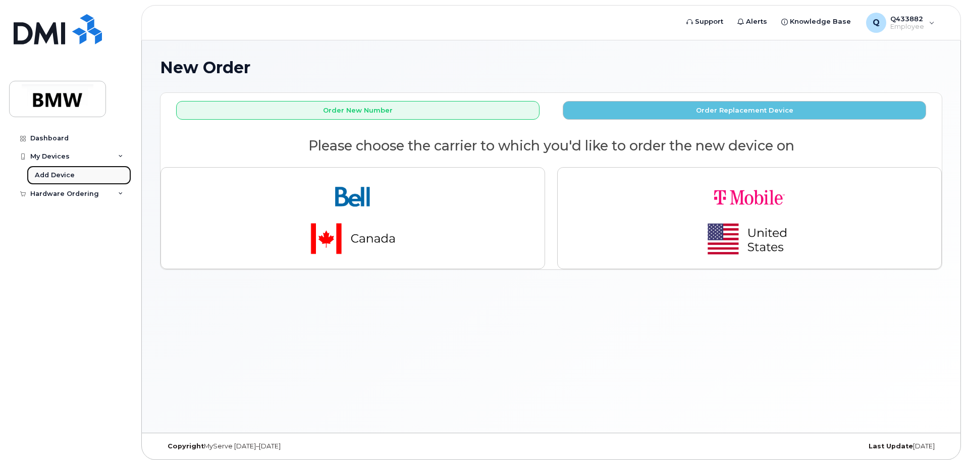 This screenshot has height=460, width=966. Describe the element at coordinates (749, 218) in the screenshot. I see `img: t-mobile-78392d334a420d5b7f0e63d4fa81f6287a21d394dc80d677554bb55bbab1186f.png` at that location.